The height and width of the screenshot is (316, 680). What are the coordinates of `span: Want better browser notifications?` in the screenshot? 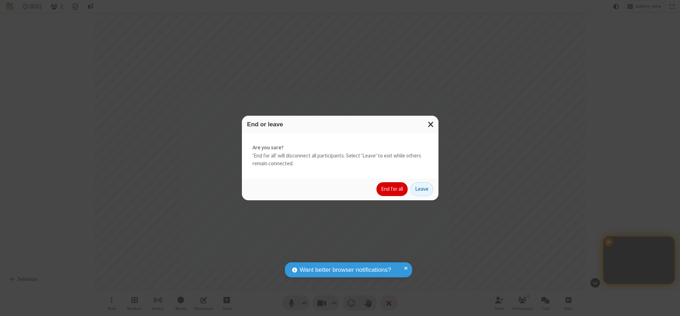 It's located at (345, 270).